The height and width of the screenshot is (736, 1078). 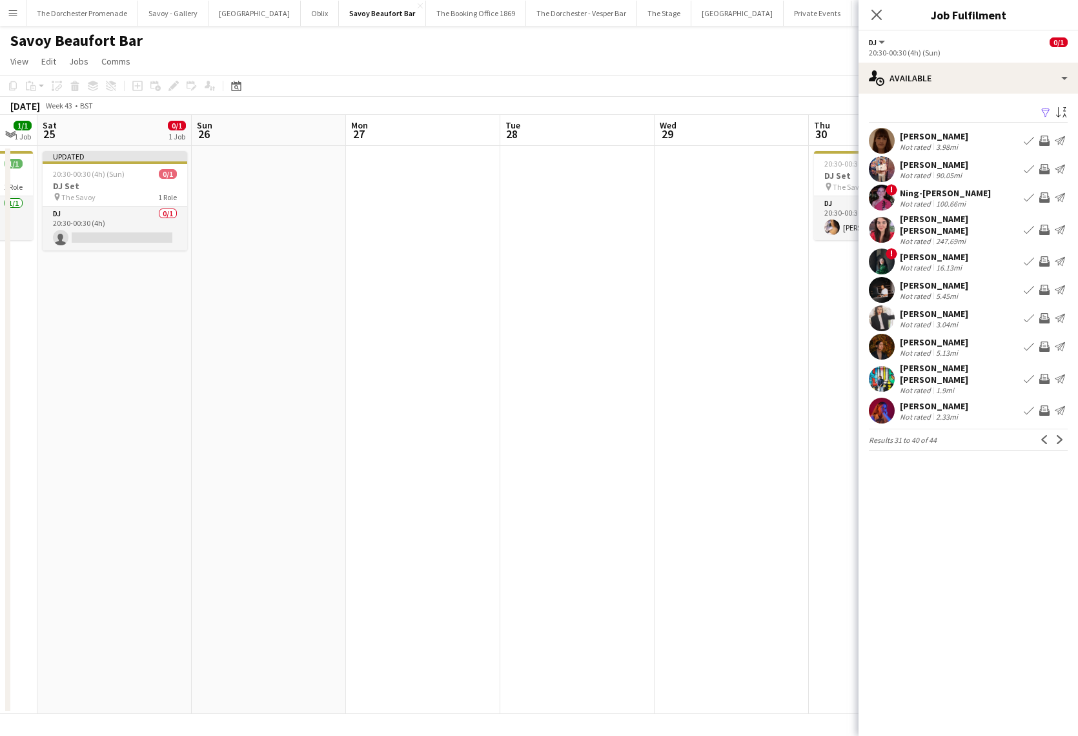 What do you see at coordinates (19, 61) in the screenshot?
I see `a: View` at bounding box center [19, 61].